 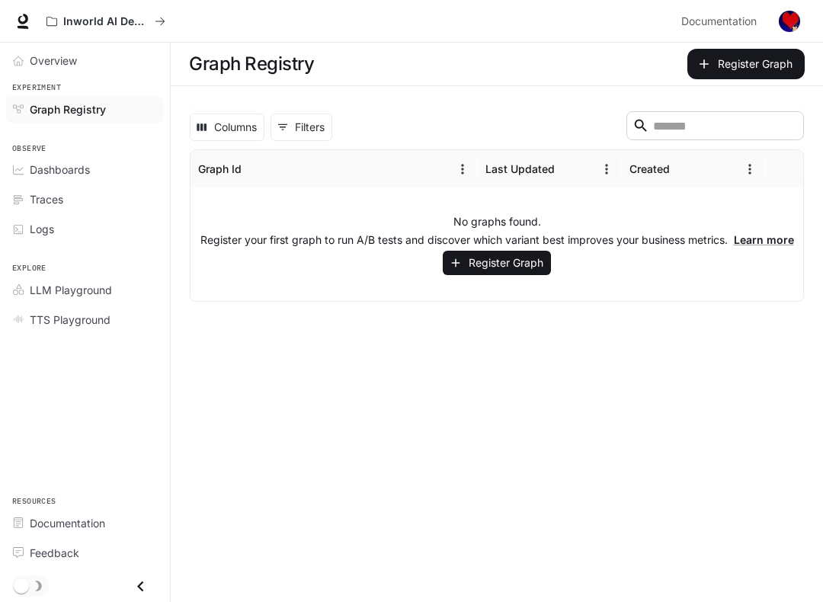 I want to click on button: Close drawer, so click(x=140, y=586).